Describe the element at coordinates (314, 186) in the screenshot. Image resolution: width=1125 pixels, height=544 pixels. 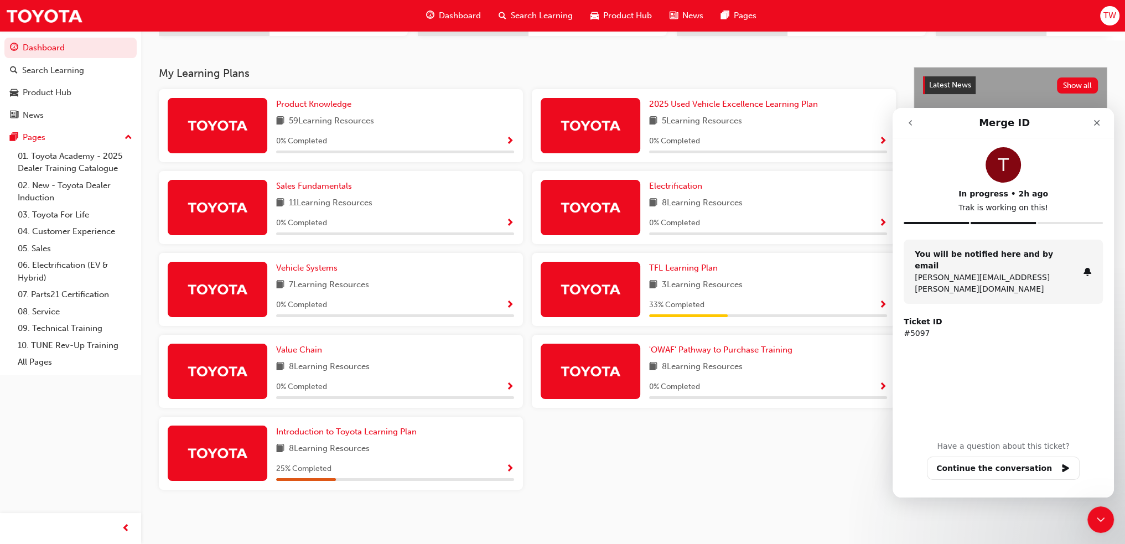
I see `span: Sales Fundamentals` at that location.